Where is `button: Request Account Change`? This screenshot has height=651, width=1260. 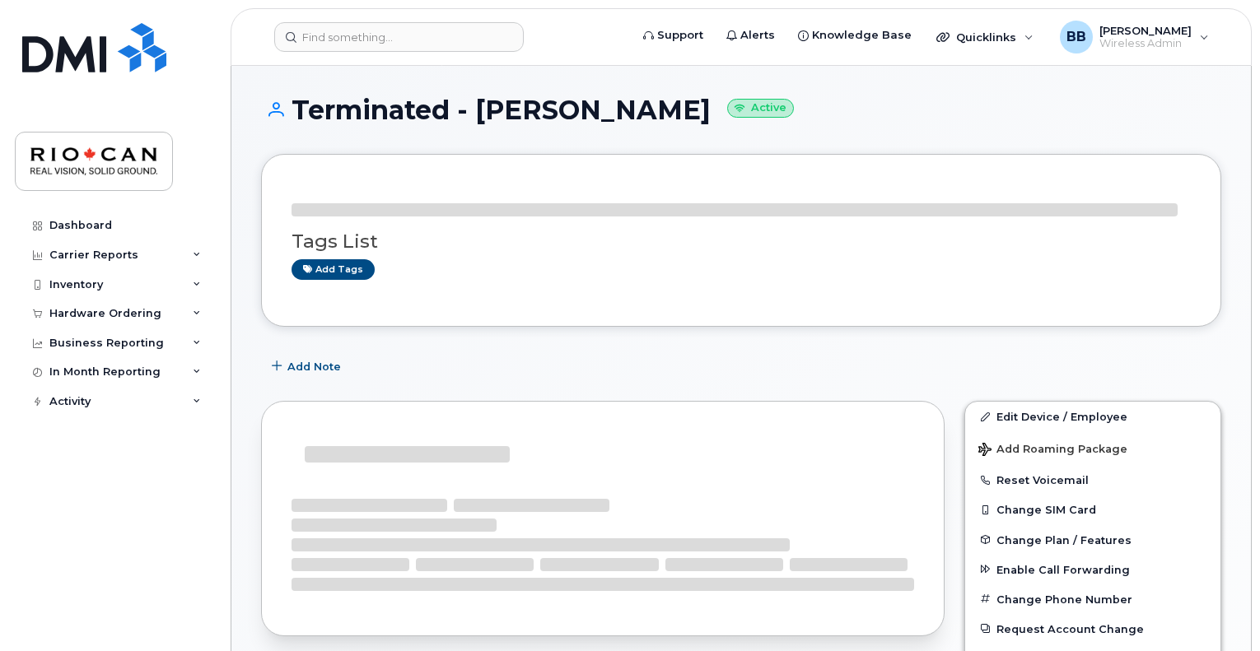
button: Request Account Change is located at coordinates (1092, 629).